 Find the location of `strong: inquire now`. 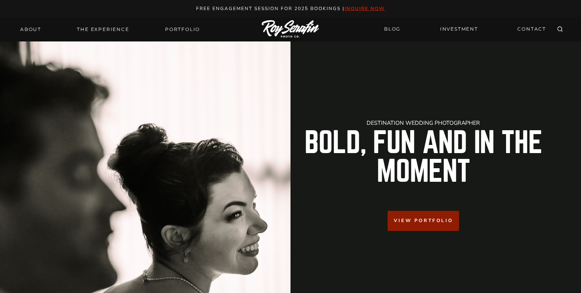

strong: inquire now is located at coordinates (364, 9).